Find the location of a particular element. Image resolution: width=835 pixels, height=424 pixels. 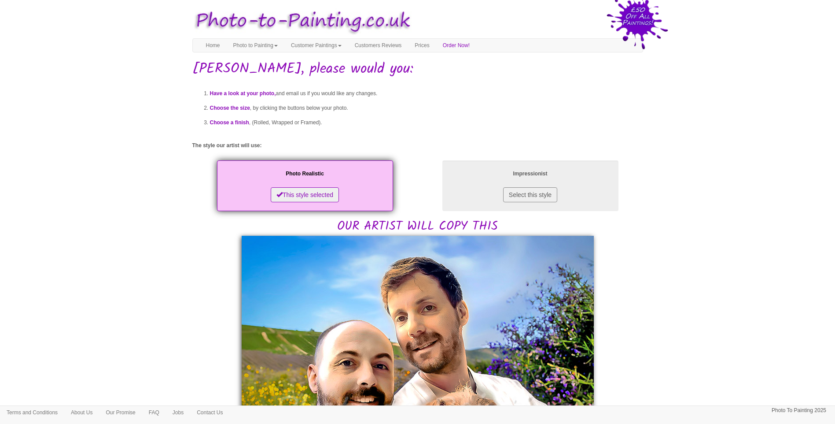

a: Photo to Painting is located at coordinates (255, 45).